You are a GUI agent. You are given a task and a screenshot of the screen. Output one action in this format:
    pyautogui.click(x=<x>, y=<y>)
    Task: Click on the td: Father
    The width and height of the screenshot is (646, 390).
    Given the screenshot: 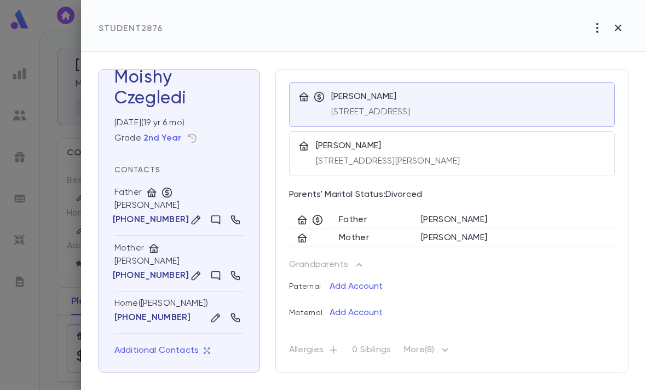 What is the action you would take?
    pyautogui.click(x=377, y=220)
    